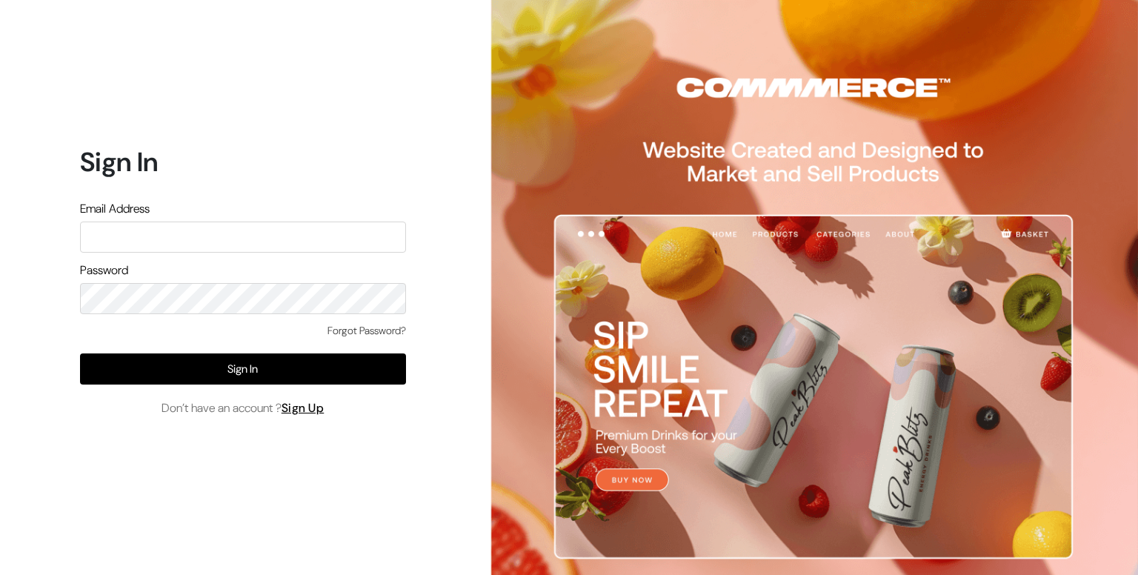 Image resolution: width=1138 pixels, height=575 pixels. I want to click on label: Email Address, so click(115, 209).